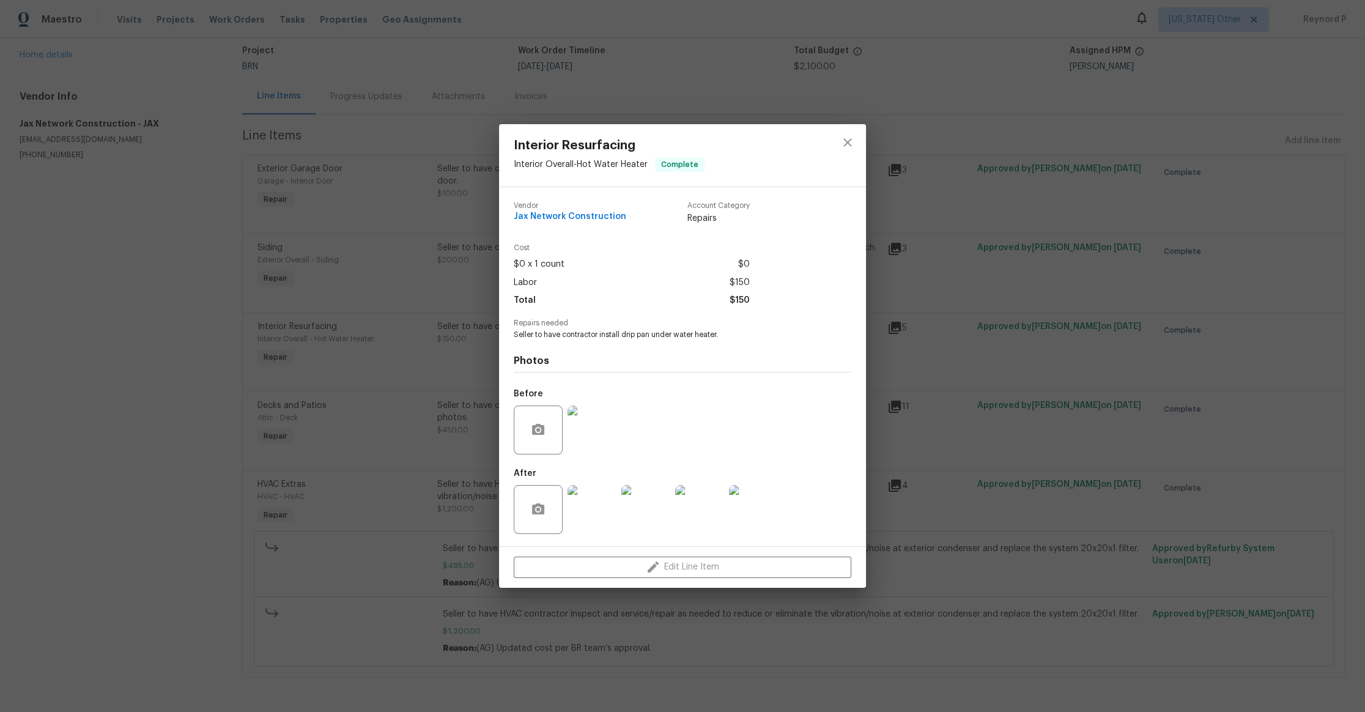 The width and height of the screenshot is (1365, 712). What do you see at coordinates (744, 264) in the screenshot?
I see `span: $0` at bounding box center [744, 264].